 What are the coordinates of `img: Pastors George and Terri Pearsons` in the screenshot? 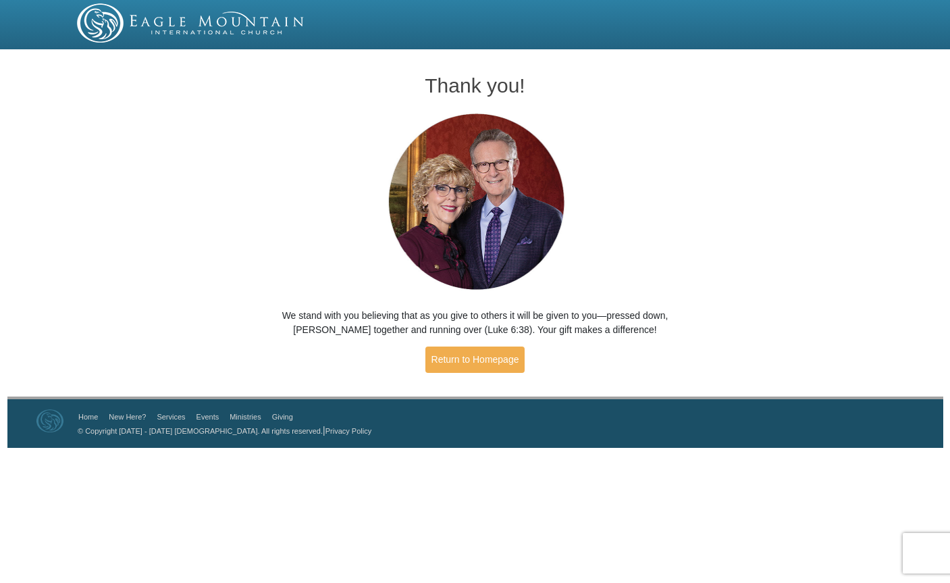 It's located at (475, 202).